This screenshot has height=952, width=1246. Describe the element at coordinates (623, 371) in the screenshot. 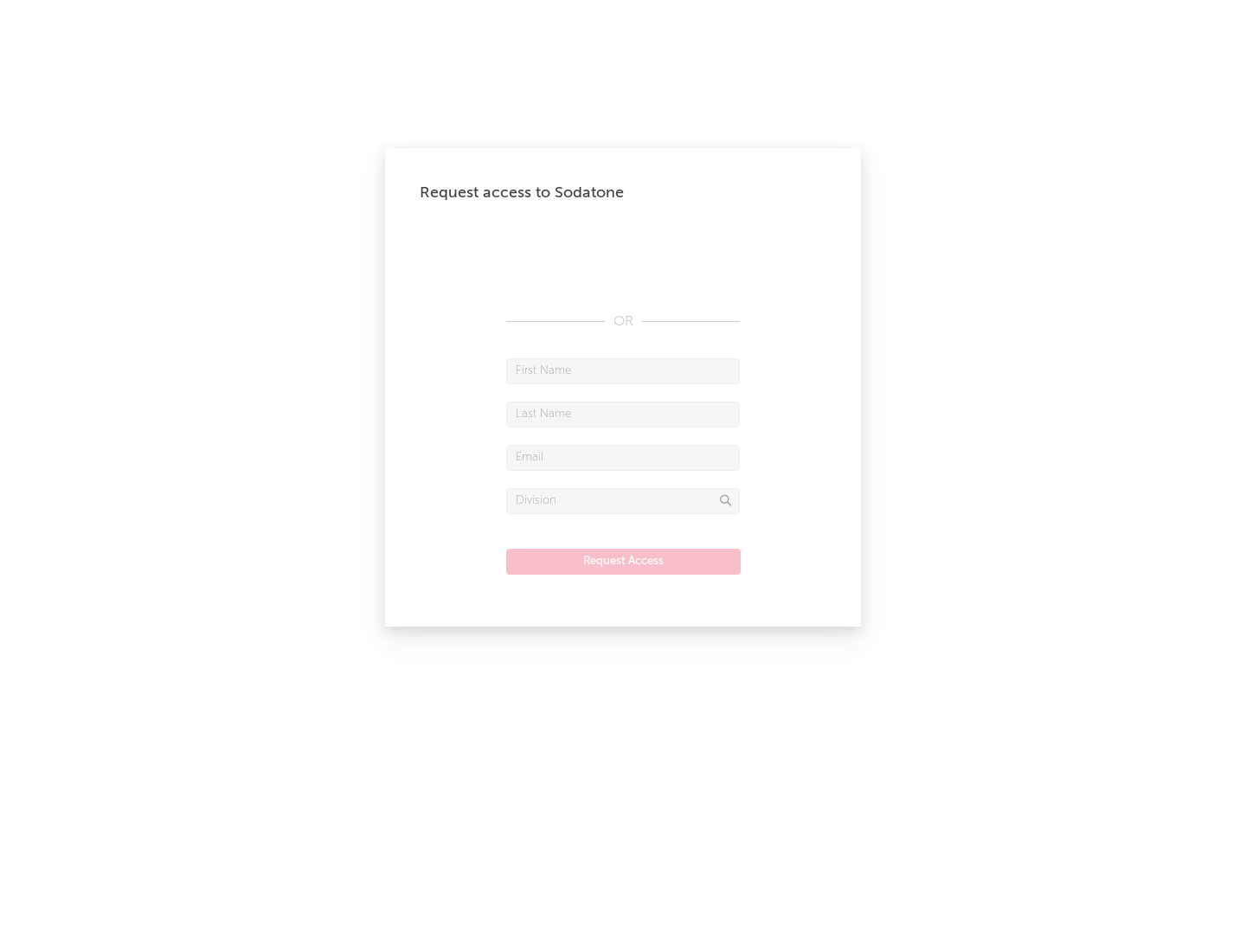

I see `input: First Name` at that location.